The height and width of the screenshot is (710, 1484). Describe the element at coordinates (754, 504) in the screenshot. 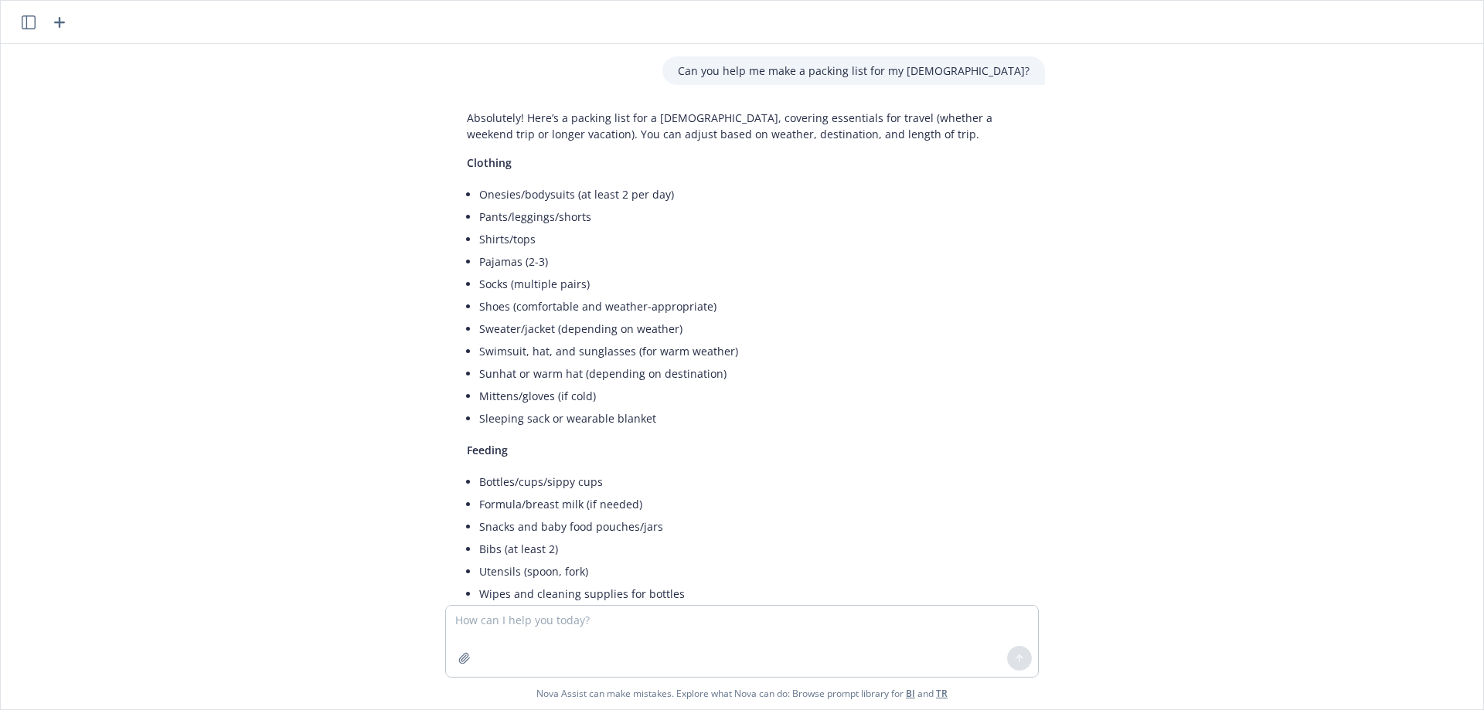

I see `li: Formula/breast milk (if needed)` at that location.